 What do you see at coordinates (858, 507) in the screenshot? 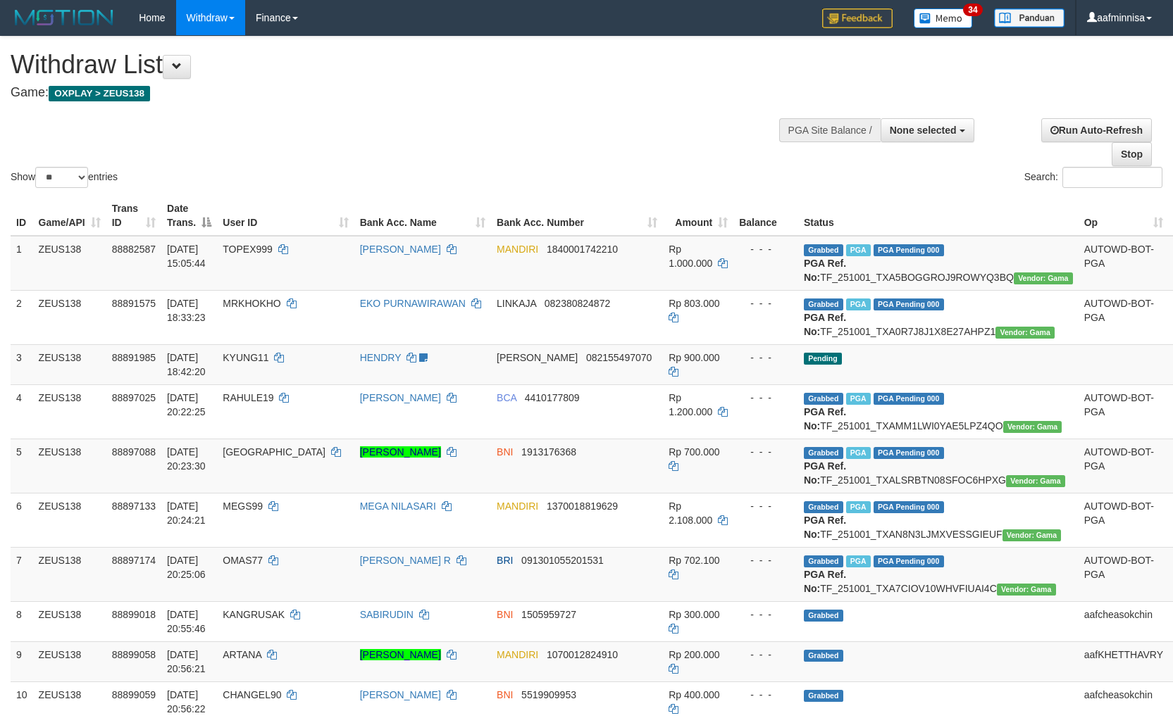
I see `span: Marked by aafsolysreylen` at bounding box center [858, 507].